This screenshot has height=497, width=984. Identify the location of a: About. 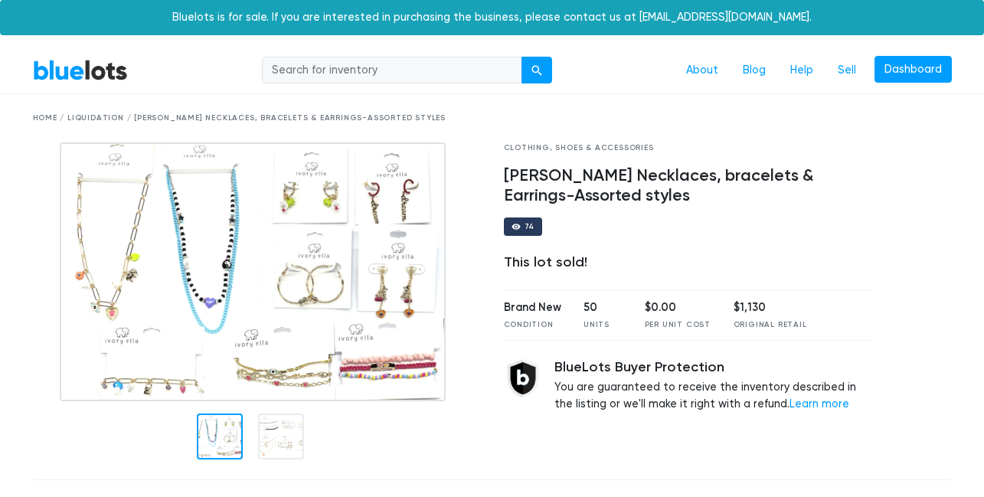
(702, 70).